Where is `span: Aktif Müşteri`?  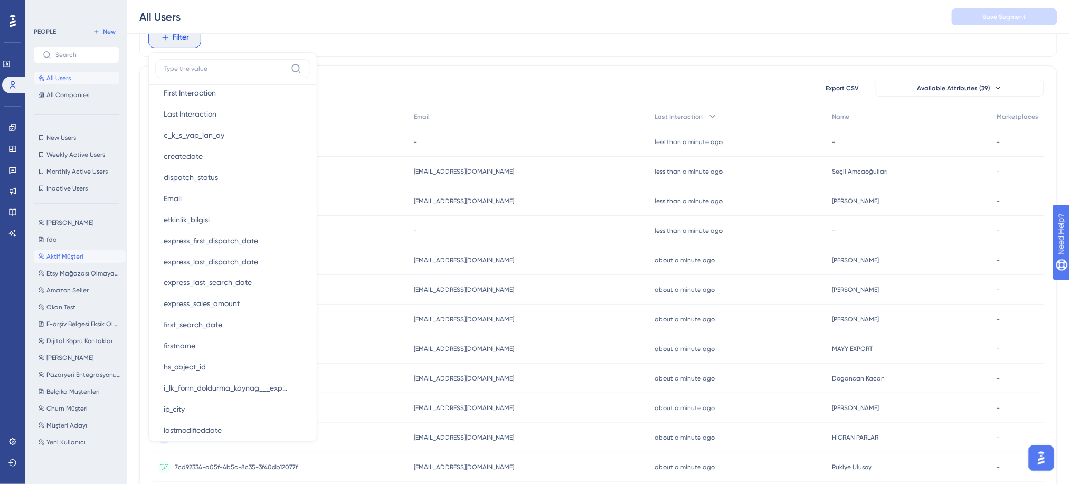
span: Aktif Müşteri is located at coordinates (65, 257).